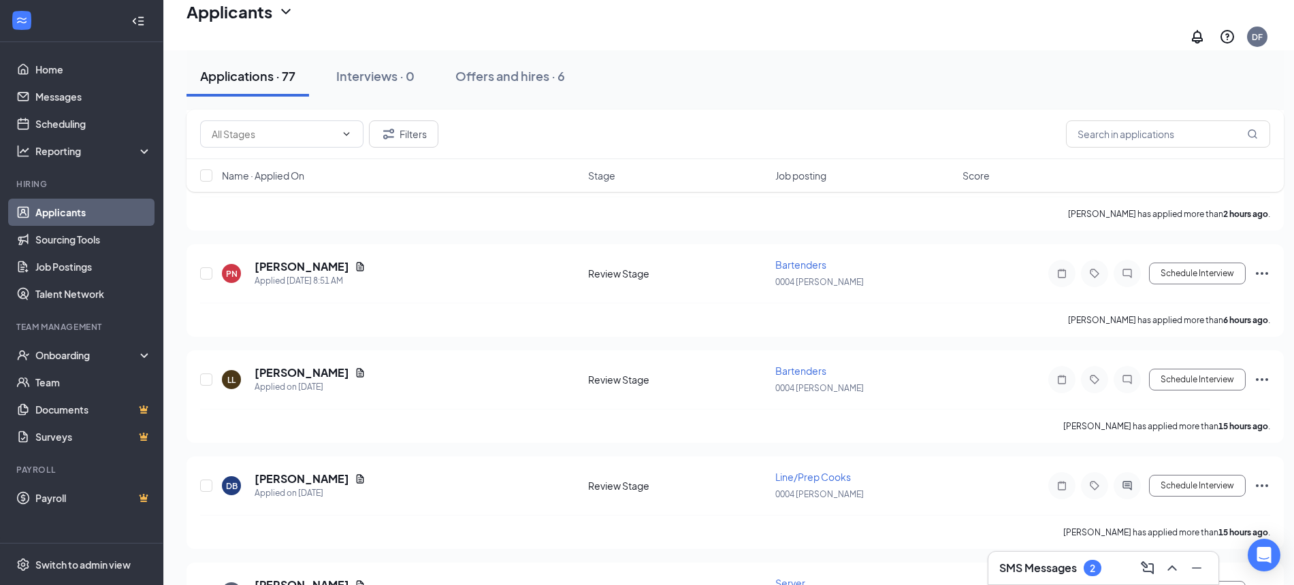 The image size is (1294, 585). I want to click on svg: MagnifyingGlass, so click(1252, 134).